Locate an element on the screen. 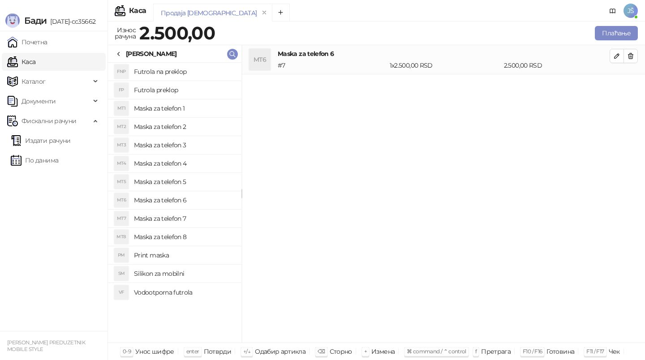  h4: Silikon za mobilni is located at coordinates (184, 274).